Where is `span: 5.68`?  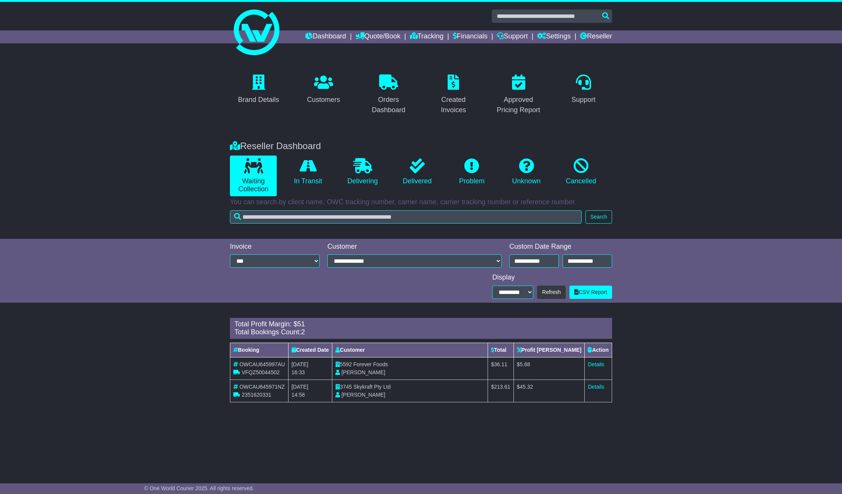 span: 5.68 is located at coordinates (524, 364).